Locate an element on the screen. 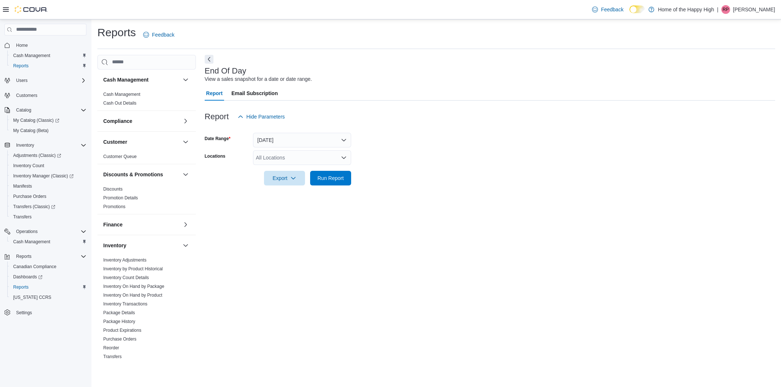 This screenshot has height=387, width=781. div: Rachel Power is located at coordinates (726, 10).